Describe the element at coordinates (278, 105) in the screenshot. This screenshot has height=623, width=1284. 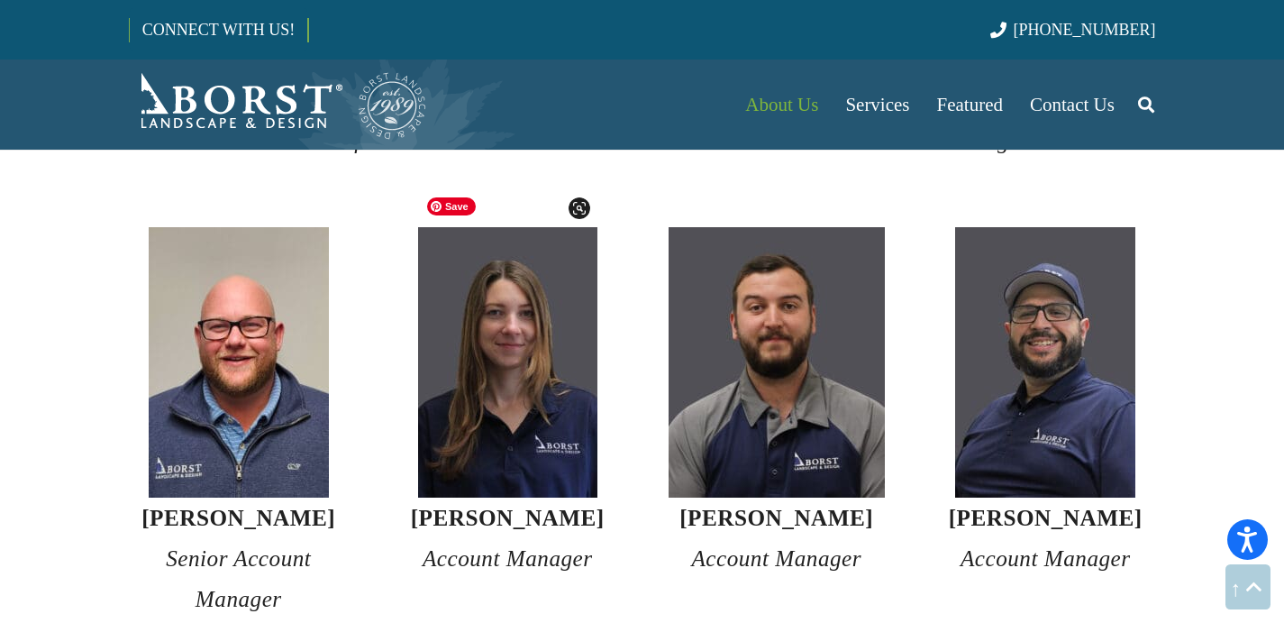
I see `a: Borst-Logo` at that location.